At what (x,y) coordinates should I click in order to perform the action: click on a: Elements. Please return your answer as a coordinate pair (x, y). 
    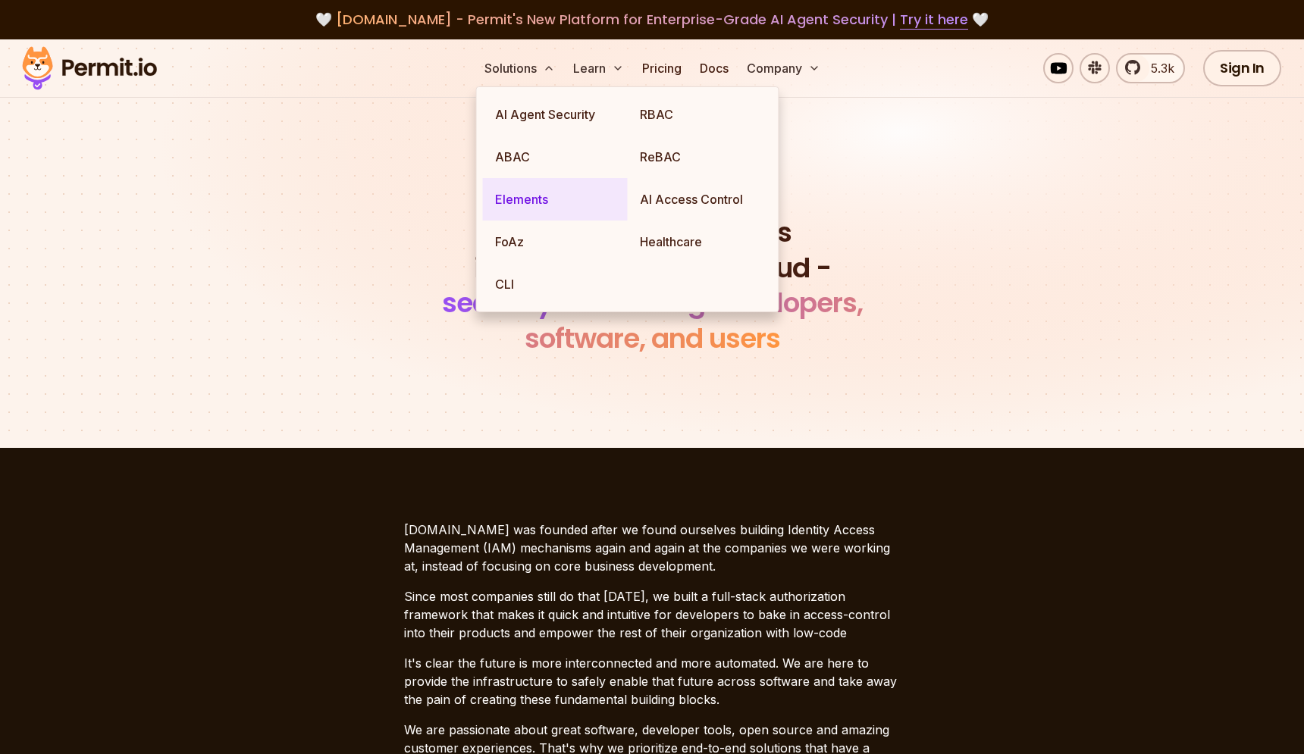
    Looking at the image, I should click on (555, 199).